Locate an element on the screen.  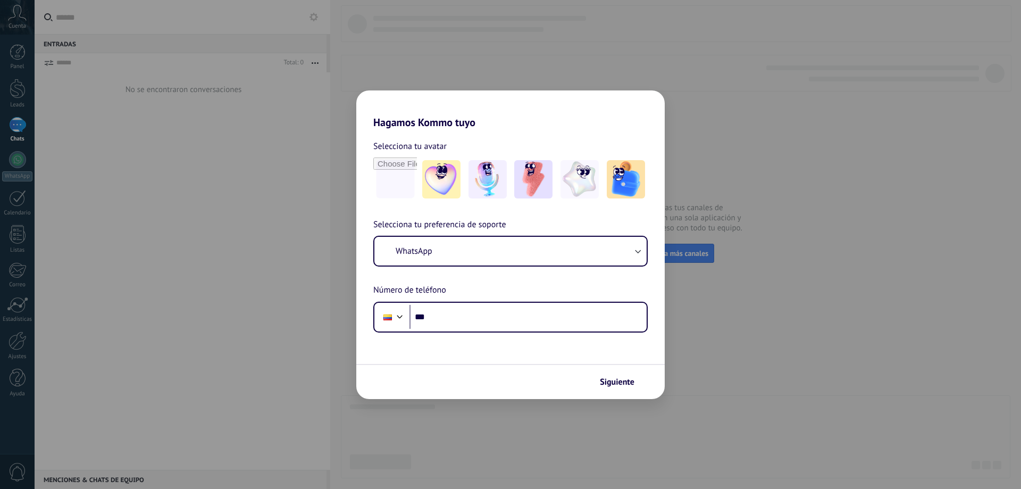
h2: Hagamos Kommo tuyo is located at coordinates (510, 110).